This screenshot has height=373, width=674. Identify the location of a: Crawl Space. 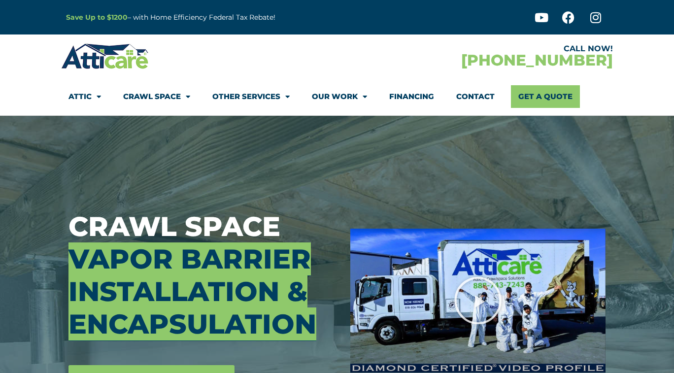
(157, 97).